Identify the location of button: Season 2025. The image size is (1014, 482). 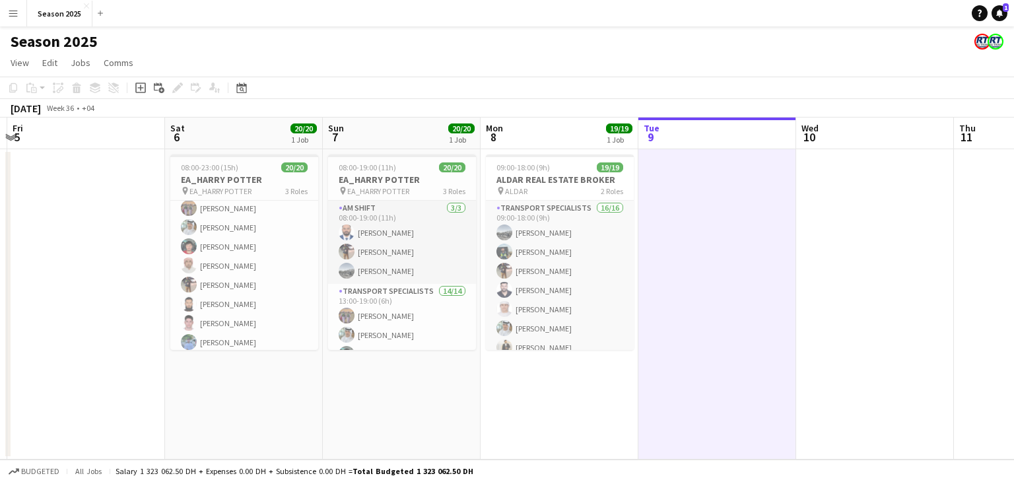
(59, 13).